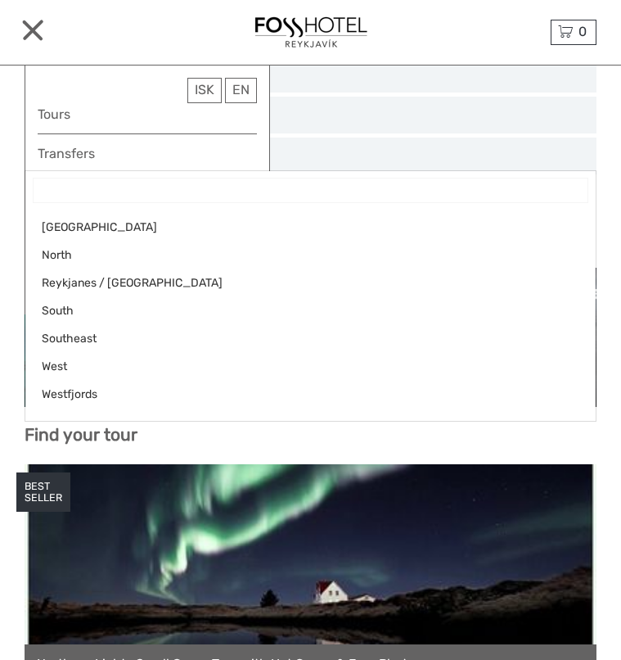  What do you see at coordinates (296, 394) in the screenshot?
I see `span: Westfjords` at bounding box center [296, 394].